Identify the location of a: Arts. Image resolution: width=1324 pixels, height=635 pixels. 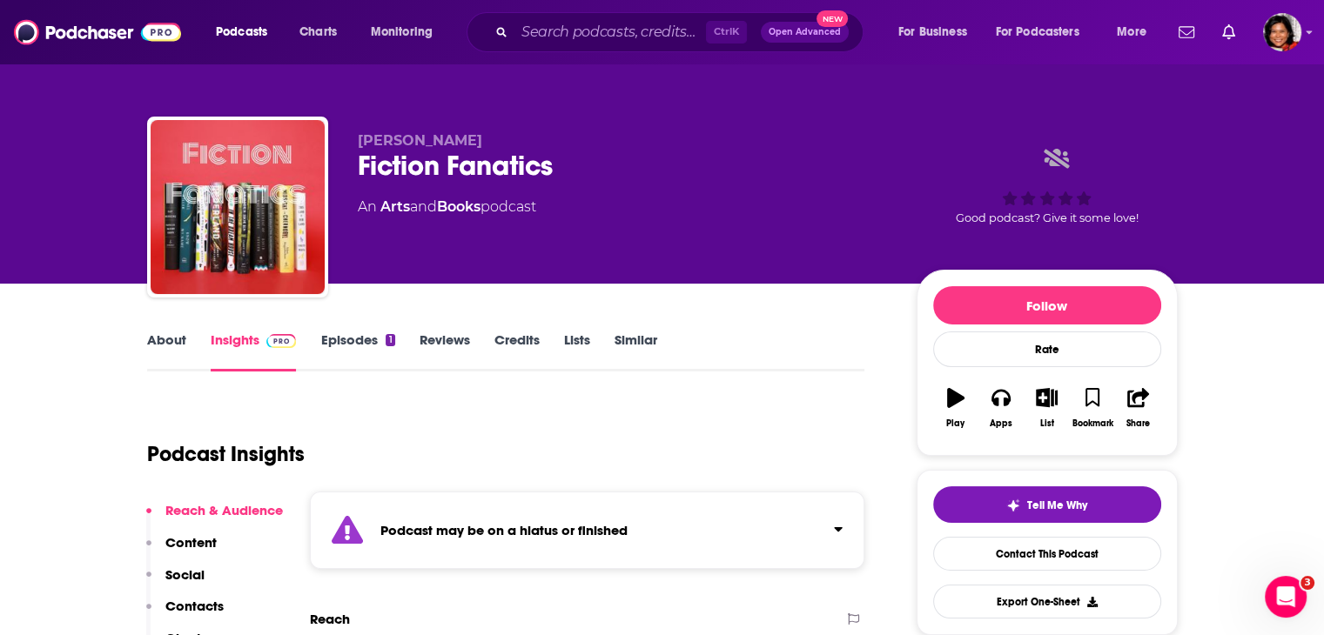
(395, 206).